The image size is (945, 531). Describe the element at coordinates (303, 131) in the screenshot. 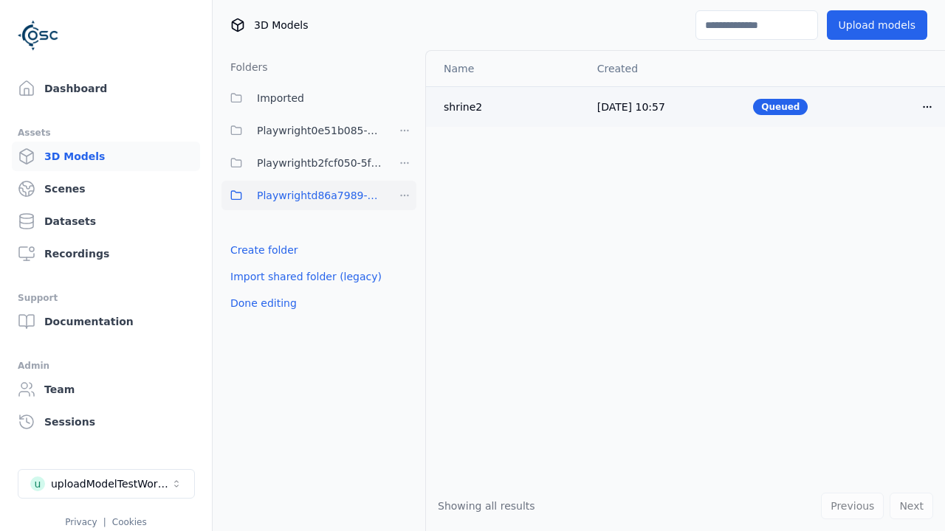

I see `button: Playwright0e51b085-65e1-4c35-acc5-885a717d32f7` at that location.